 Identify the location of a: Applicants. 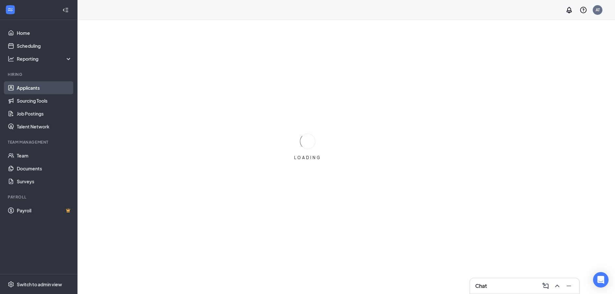
(44, 88).